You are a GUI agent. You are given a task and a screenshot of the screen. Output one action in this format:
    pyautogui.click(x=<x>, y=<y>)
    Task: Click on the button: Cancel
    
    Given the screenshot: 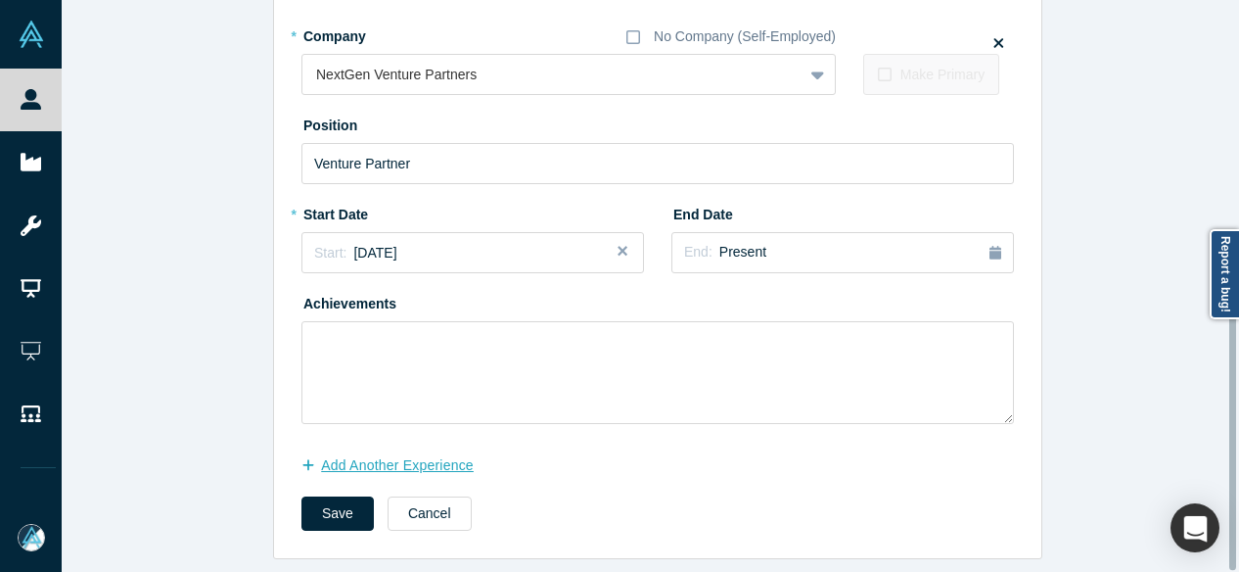 What is the action you would take?
    pyautogui.click(x=430, y=513)
    